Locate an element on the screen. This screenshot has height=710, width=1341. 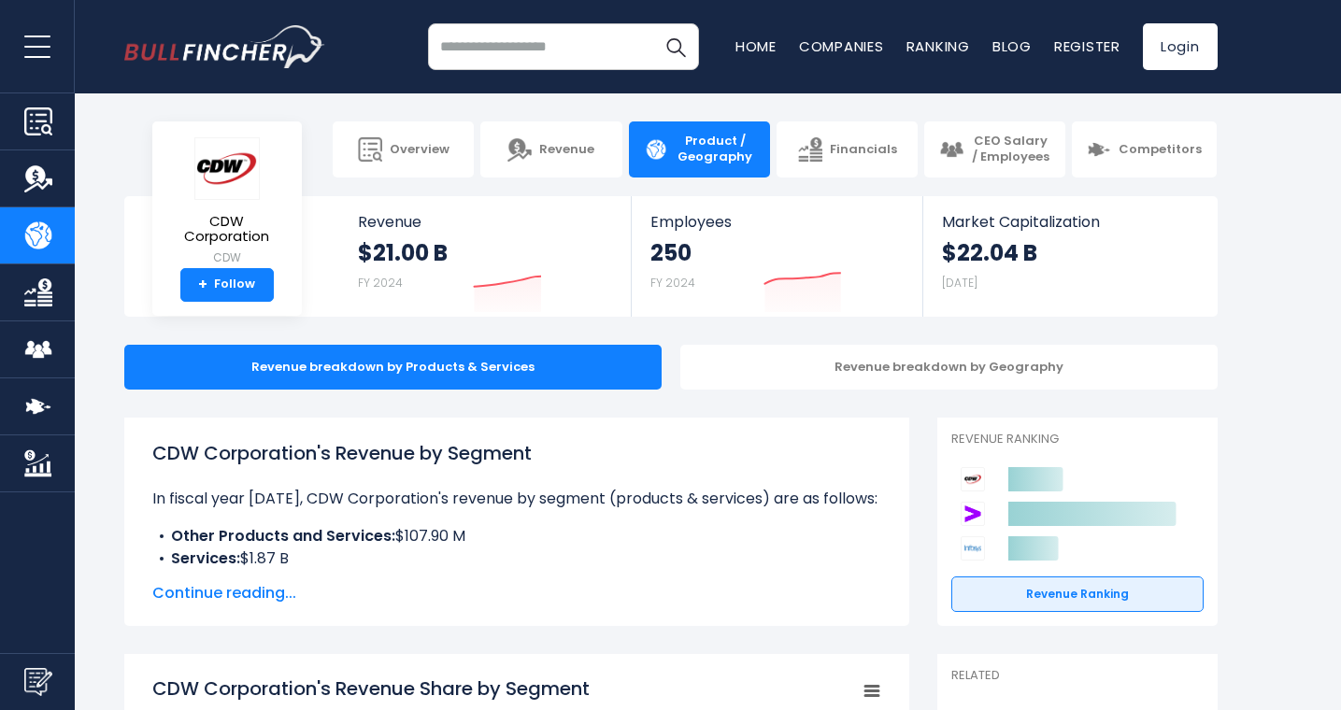
img: CDW Corporation competitors logo is located at coordinates (973, 479).